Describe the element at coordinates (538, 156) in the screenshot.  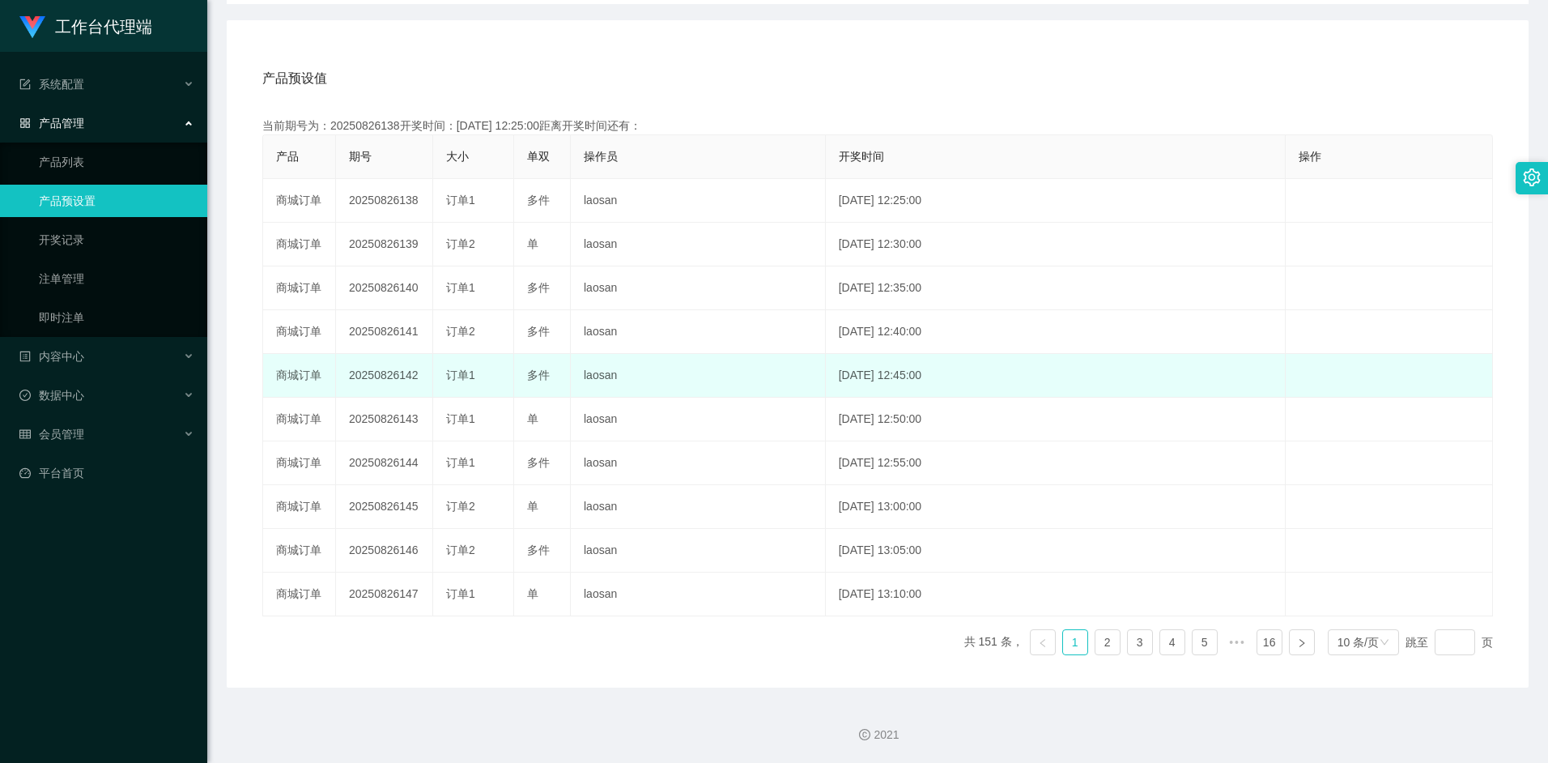
I see `span: 单双` at that location.